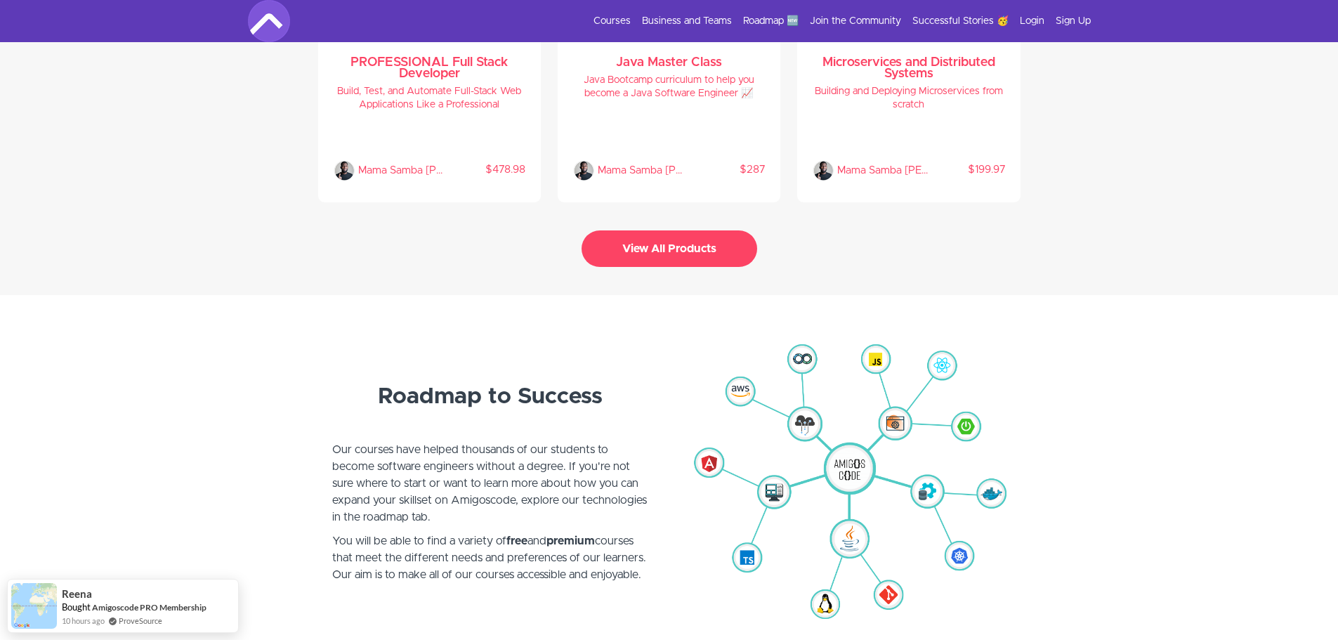 The width and height of the screenshot is (1338, 640). Describe the element at coordinates (140, 620) in the screenshot. I see `a: ProveSource` at that location.